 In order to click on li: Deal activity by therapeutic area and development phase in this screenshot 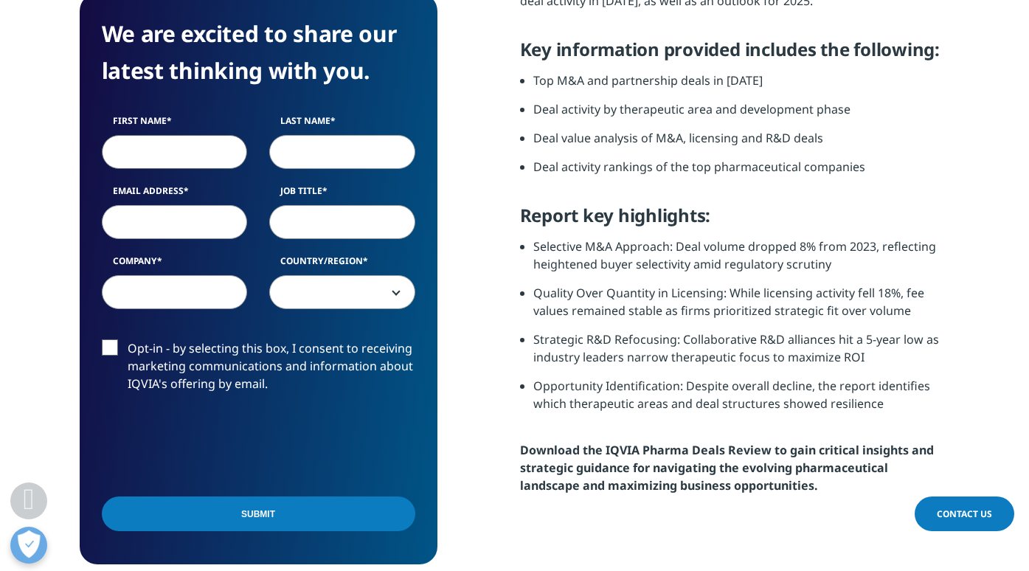, I will do `click(741, 114)`.